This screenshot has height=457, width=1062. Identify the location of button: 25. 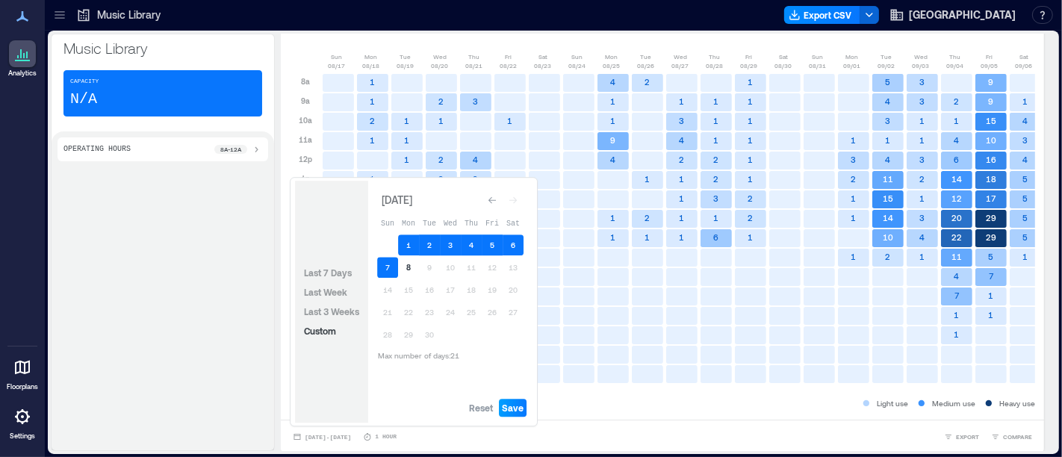
(471, 312).